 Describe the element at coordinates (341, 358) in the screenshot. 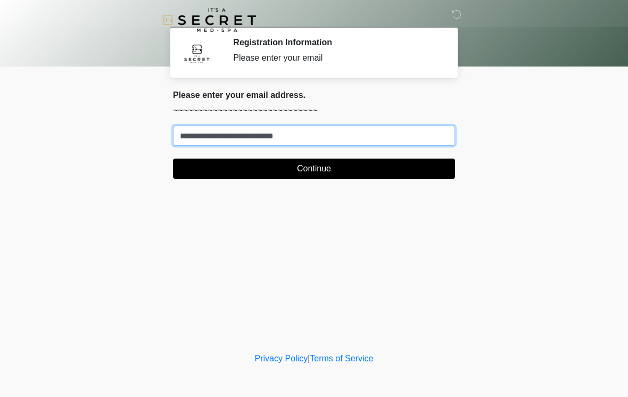

I see `a: Terms of Service` at that location.